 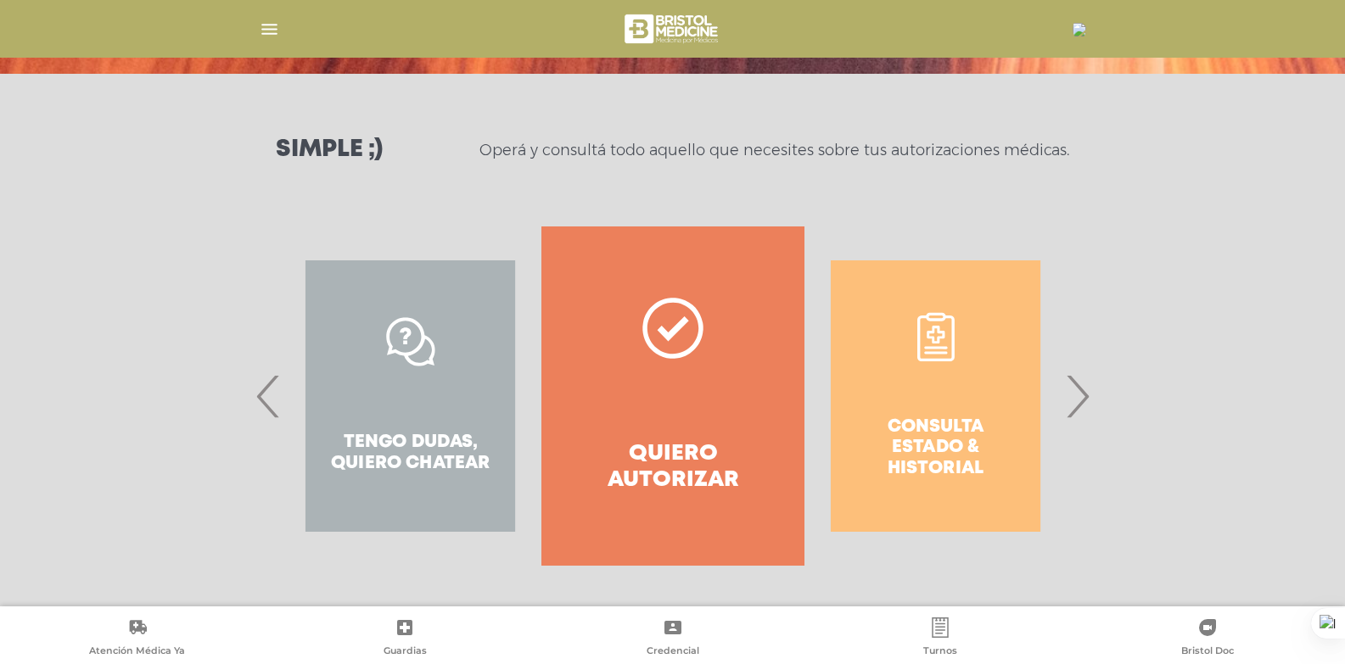 What do you see at coordinates (672, 29) in the screenshot?
I see `img: bristol-medicine-blanco.png` at bounding box center [672, 29].